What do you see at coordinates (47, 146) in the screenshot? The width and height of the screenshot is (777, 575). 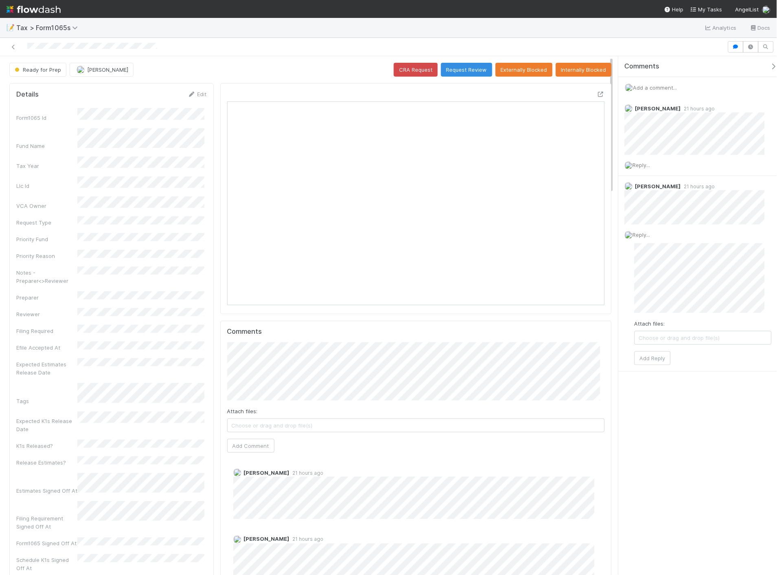 I see `div: Fund Name` at bounding box center [47, 146].